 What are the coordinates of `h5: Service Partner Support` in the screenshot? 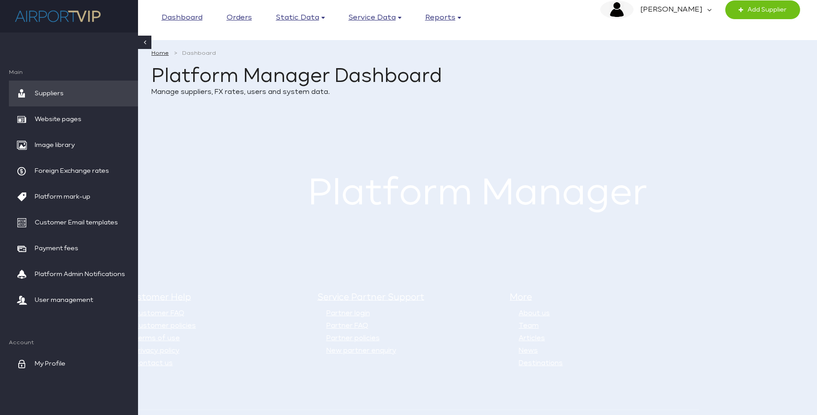 It's located at (411, 298).